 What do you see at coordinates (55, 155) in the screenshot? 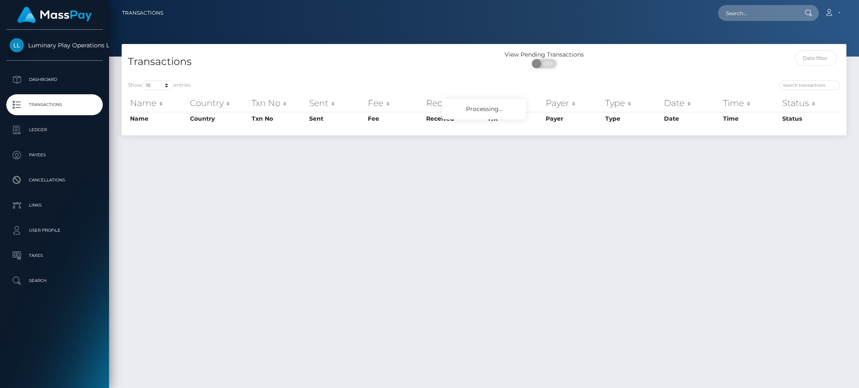
I see `p: Payees` at bounding box center [55, 155].